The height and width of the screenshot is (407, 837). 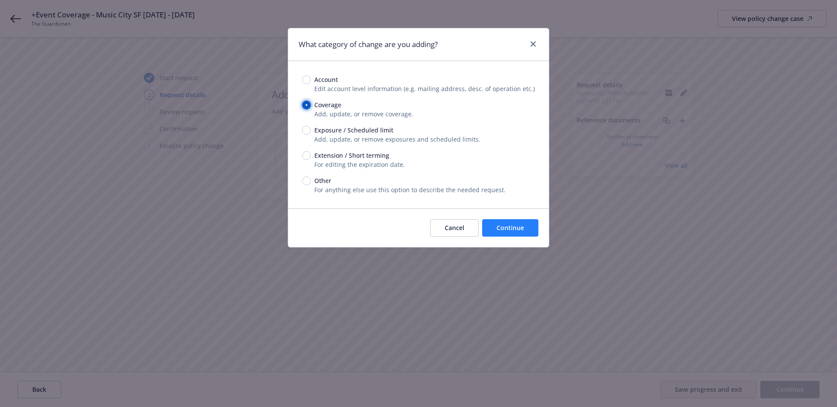 What do you see at coordinates (360, 164) in the screenshot?
I see `span: For editing the expiration date.` at bounding box center [360, 164].